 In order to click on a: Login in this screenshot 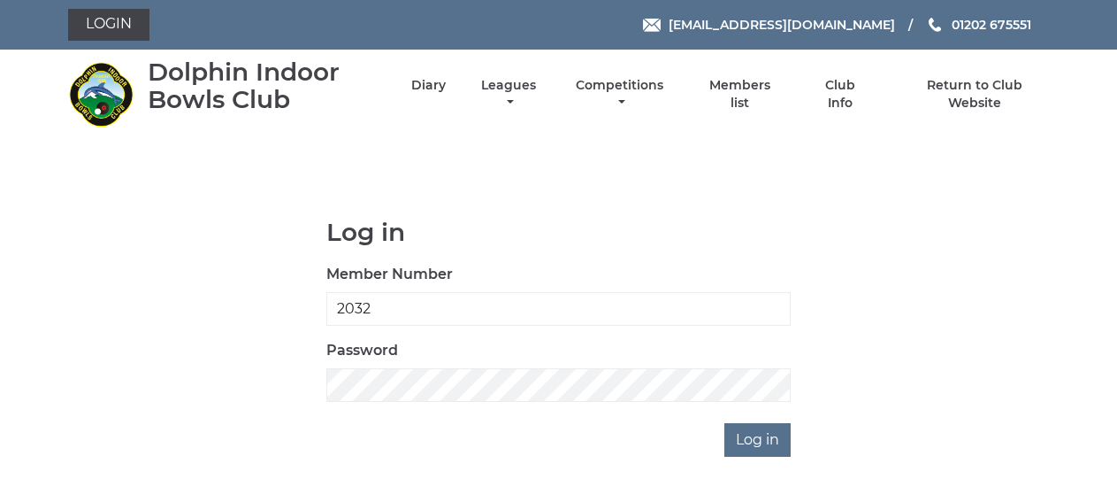, I will do `click(109, 25)`.